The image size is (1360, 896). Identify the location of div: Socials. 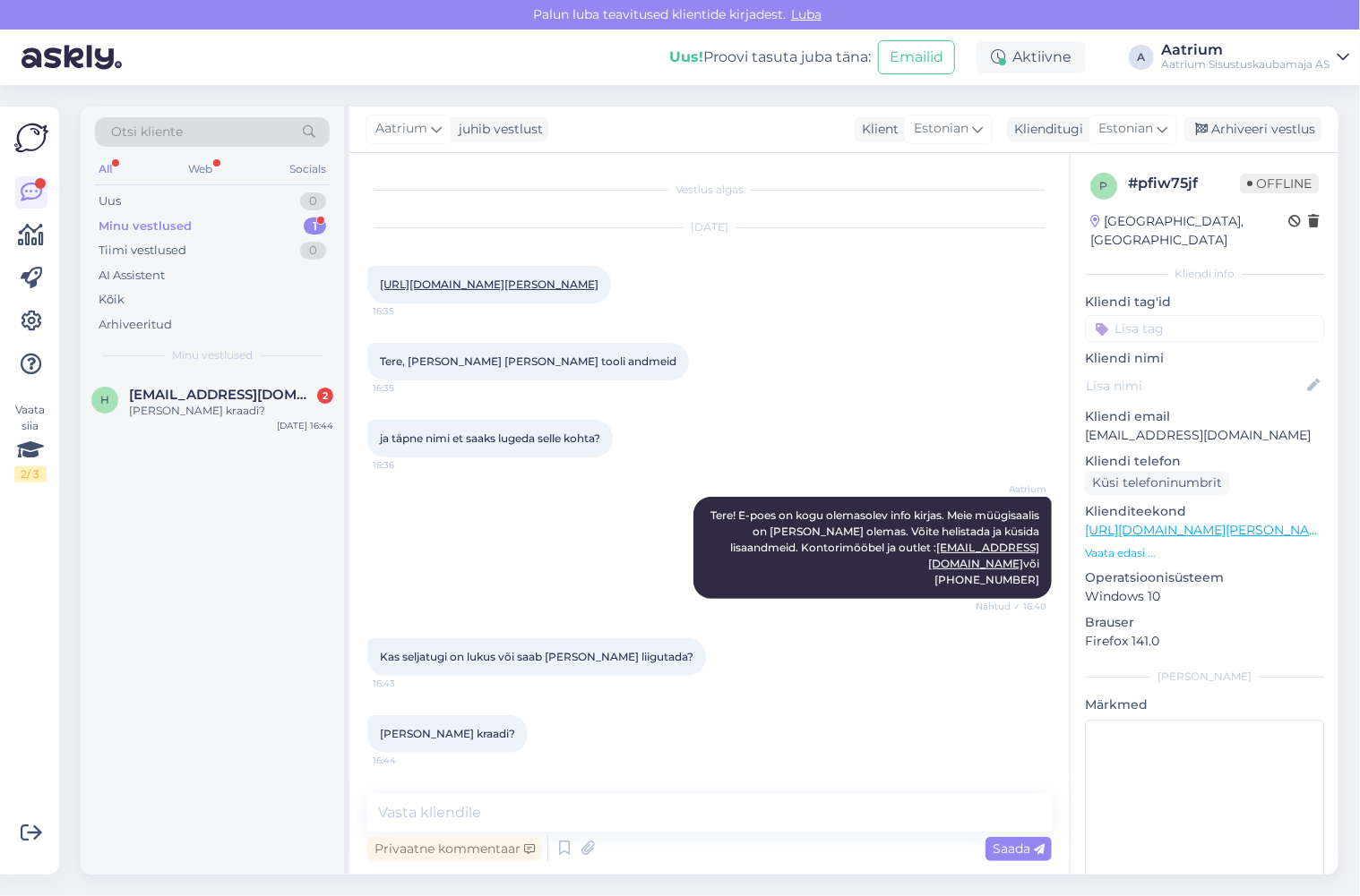
(308, 170).